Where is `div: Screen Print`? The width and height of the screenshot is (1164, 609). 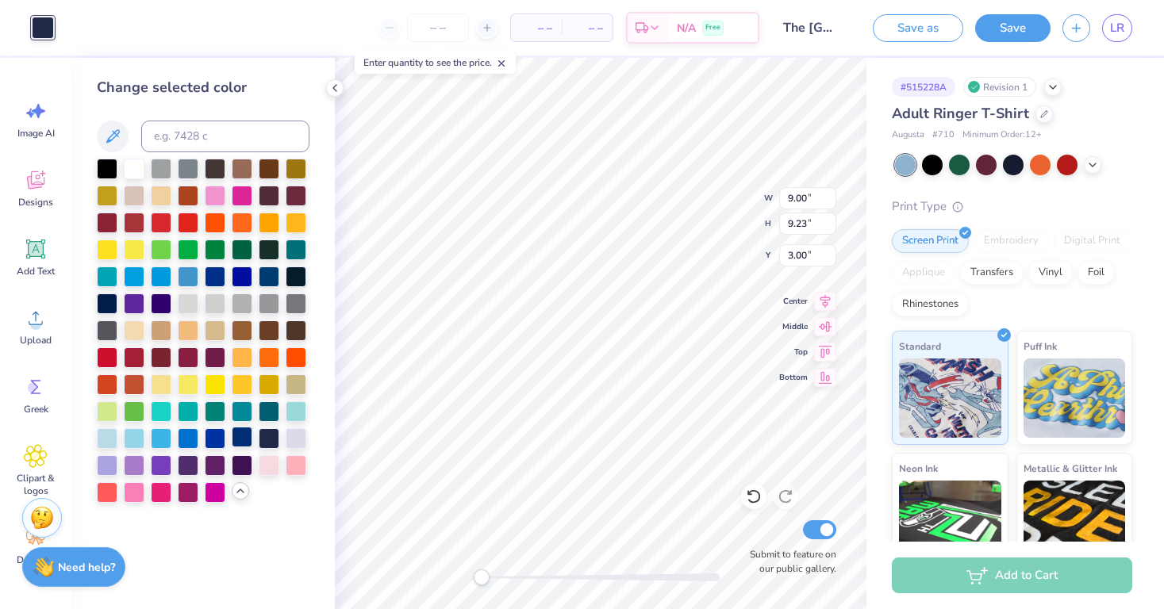 div: Screen Print is located at coordinates (930, 241).